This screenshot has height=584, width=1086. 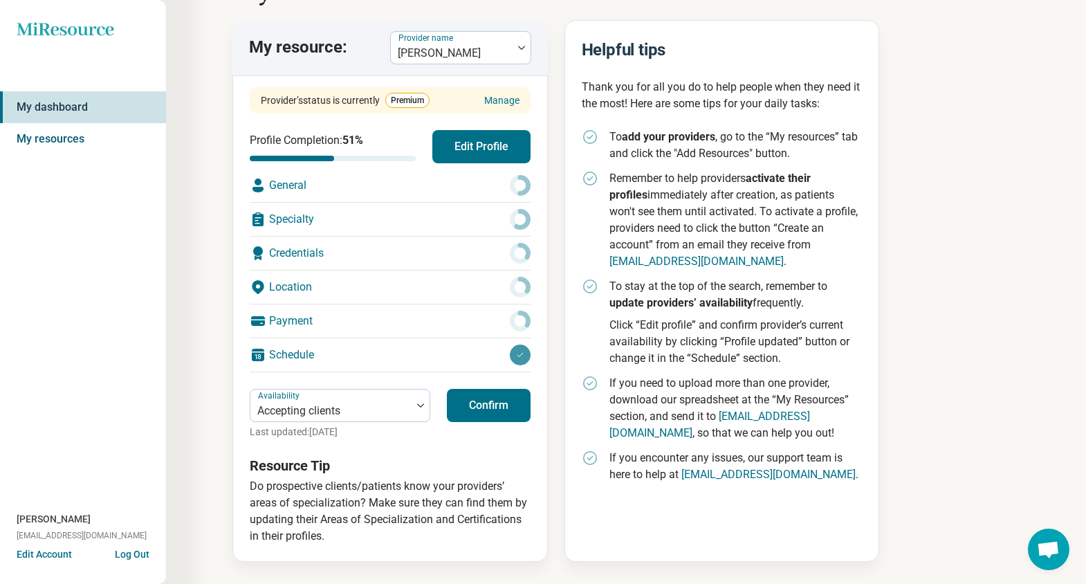 What do you see at coordinates (390, 287) in the screenshot?
I see `div: Location` at bounding box center [390, 287].